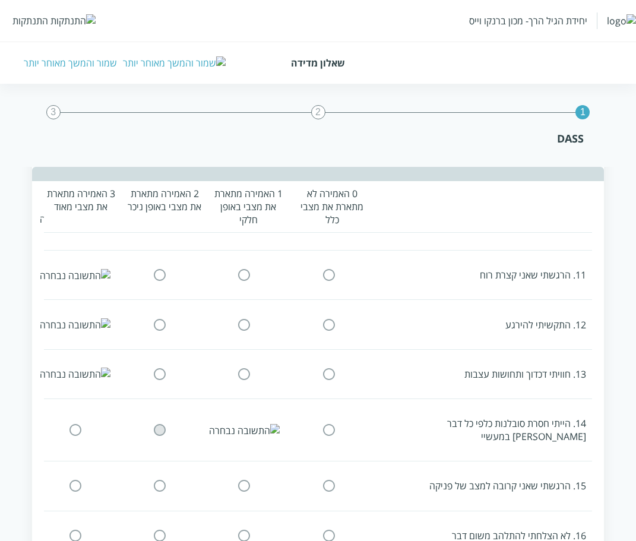 This screenshot has width=636, height=541. I want to click on div: 1, so click(583, 112).